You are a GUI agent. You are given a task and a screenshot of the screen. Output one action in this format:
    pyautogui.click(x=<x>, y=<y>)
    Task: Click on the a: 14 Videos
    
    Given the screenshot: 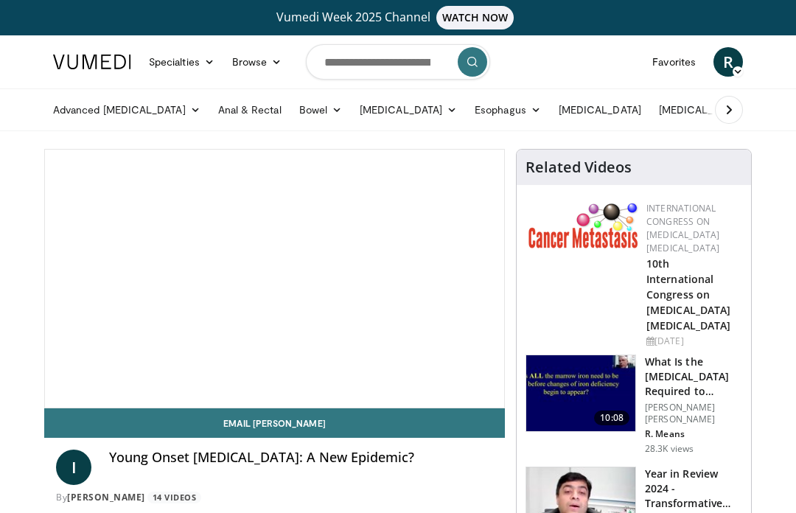 What is the action you would take?
    pyautogui.click(x=174, y=498)
    